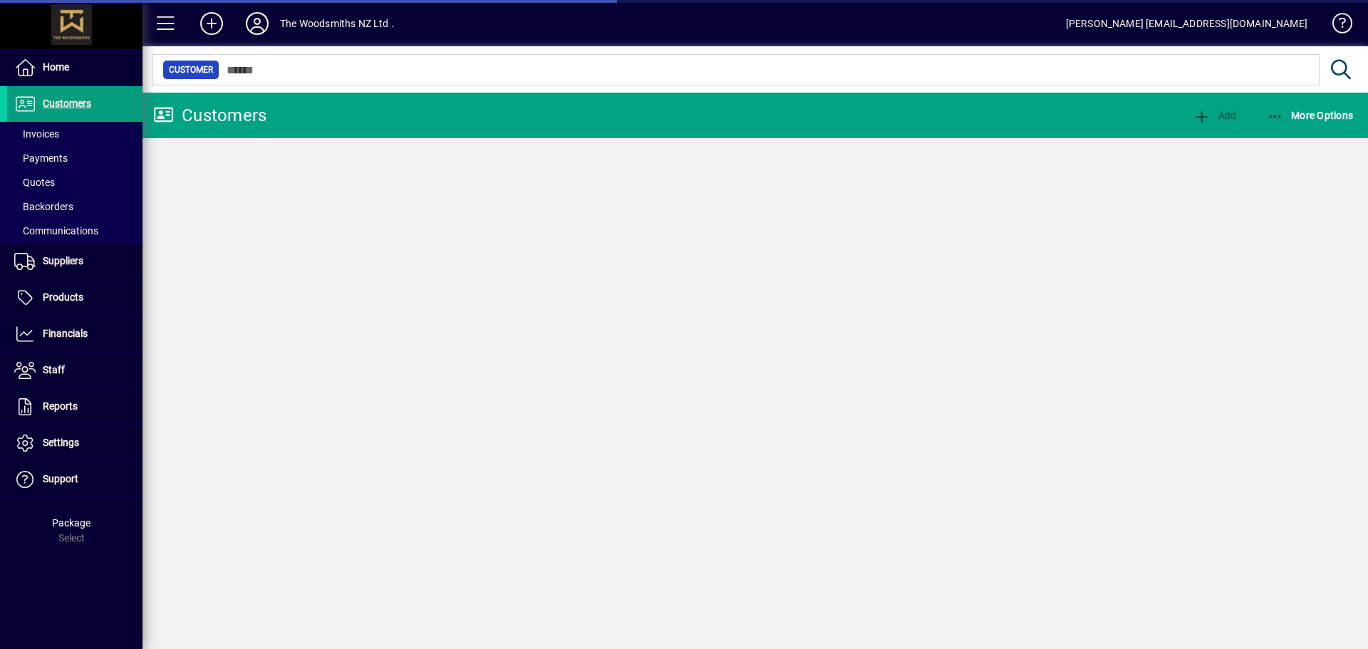 The height and width of the screenshot is (649, 1368). What do you see at coordinates (75, 334) in the screenshot?
I see `a: Financials` at bounding box center [75, 334].